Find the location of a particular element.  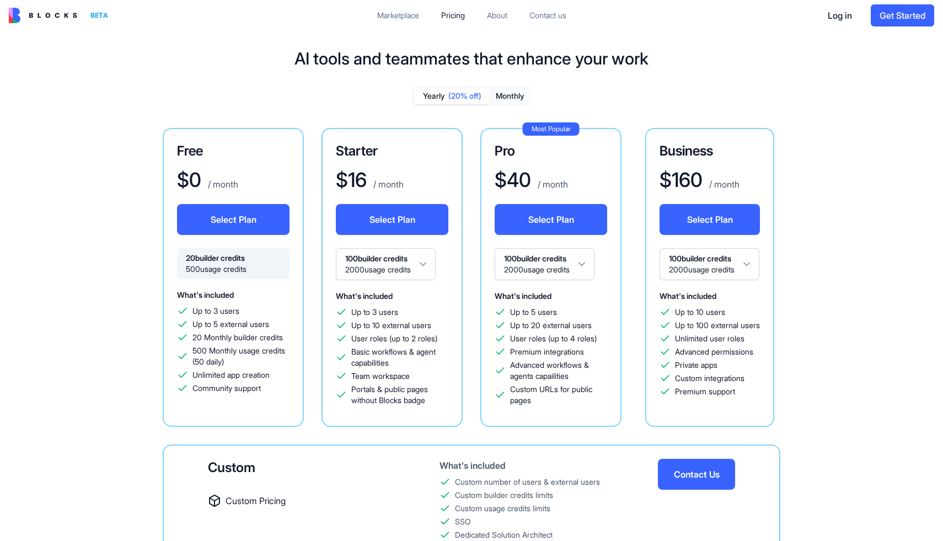

a: Log in is located at coordinates (840, 15).